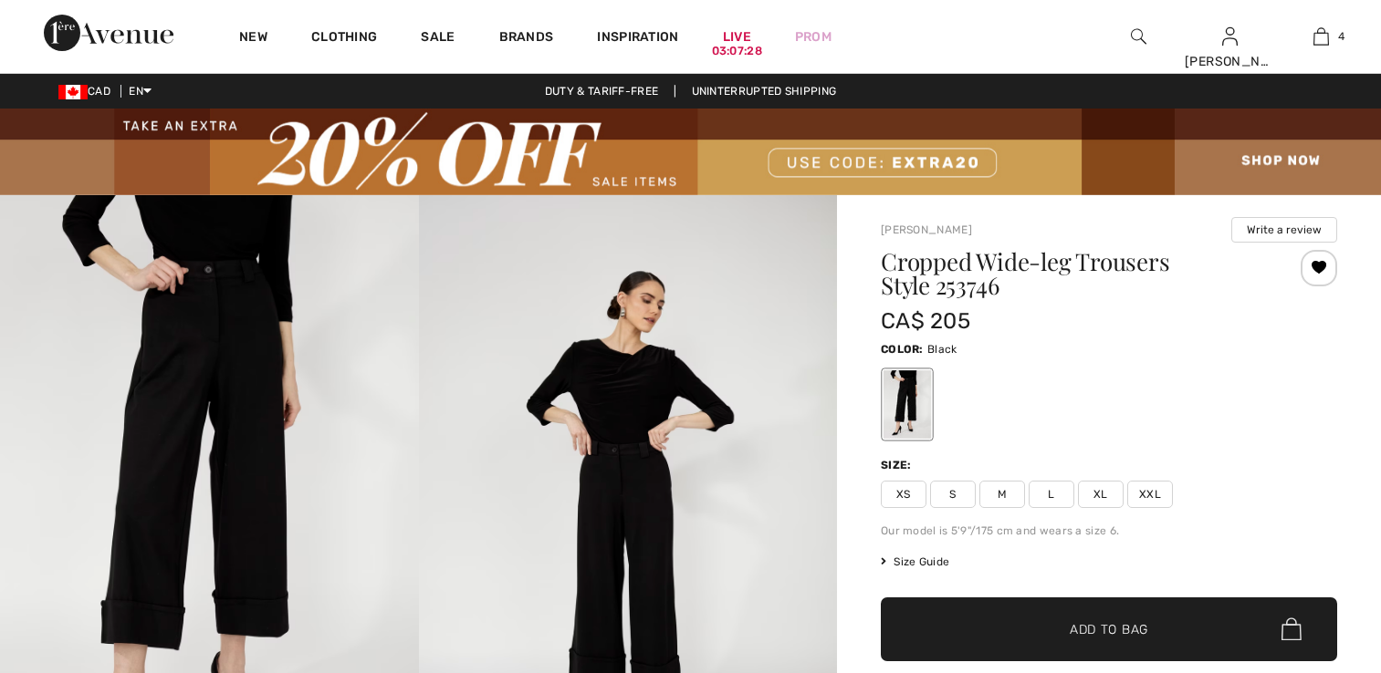 The width and height of the screenshot is (1381, 673). What do you see at coordinates (1229, 36) in the screenshot?
I see `a: Sign In` at bounding box center [1229, 36].